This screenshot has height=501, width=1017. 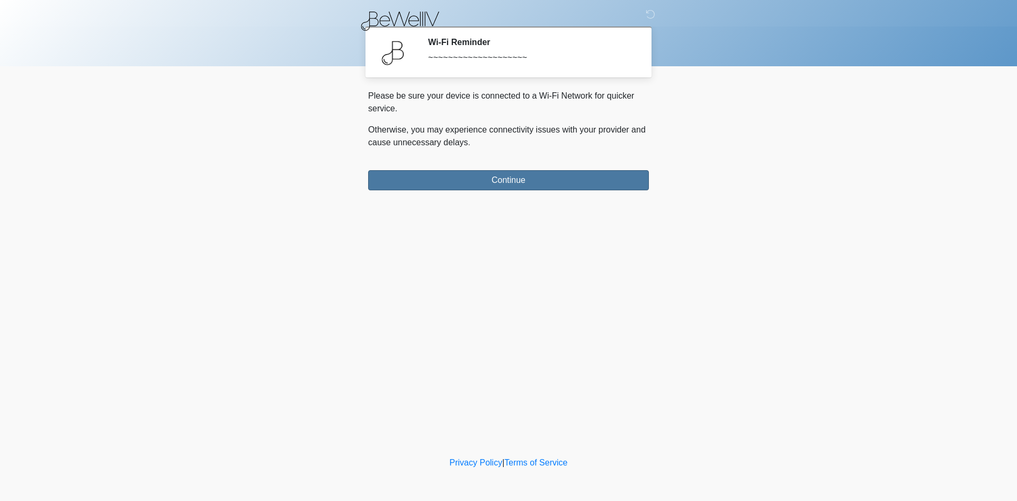 I want to click on button: Continue, so click(x=508, y=180).